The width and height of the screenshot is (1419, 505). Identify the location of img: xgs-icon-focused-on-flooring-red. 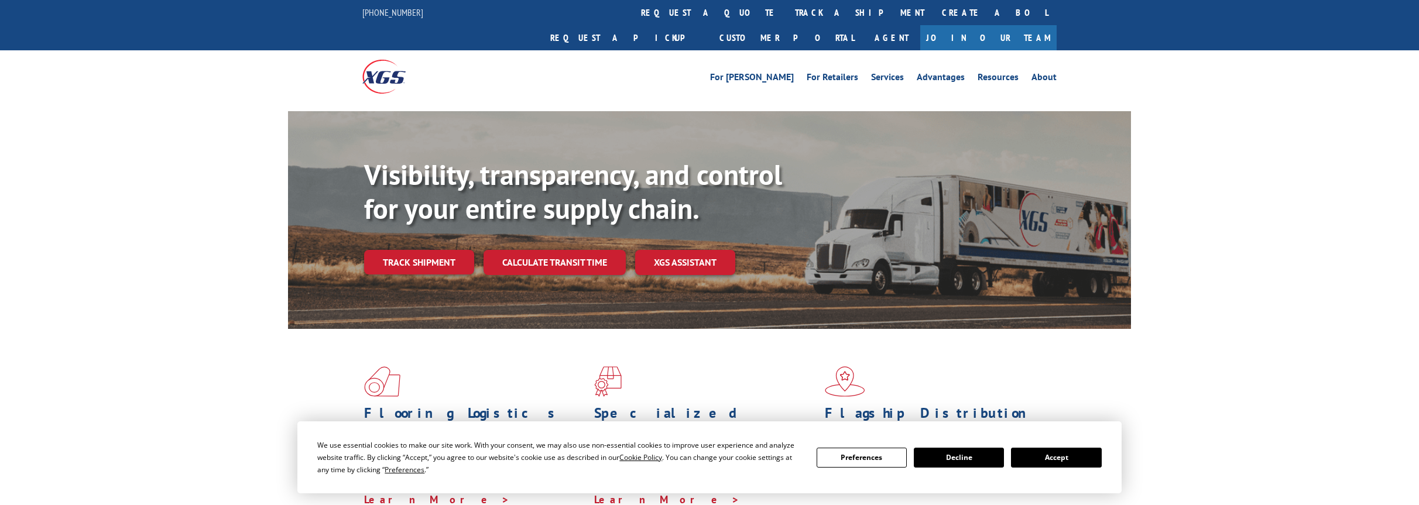
(608, 382).